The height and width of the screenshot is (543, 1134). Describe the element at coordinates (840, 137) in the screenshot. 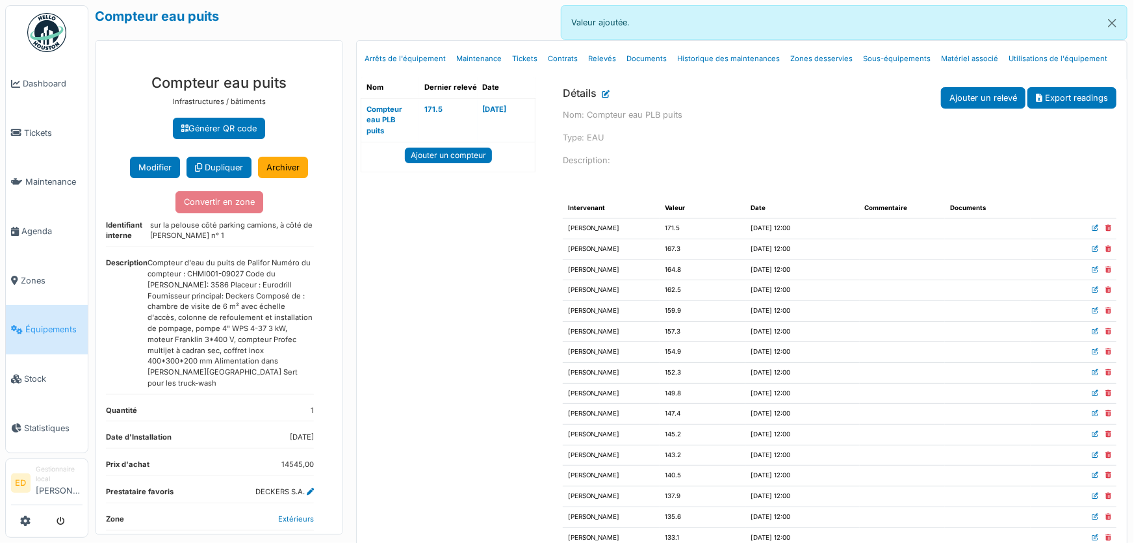

I see `p: : EAU` at that location.